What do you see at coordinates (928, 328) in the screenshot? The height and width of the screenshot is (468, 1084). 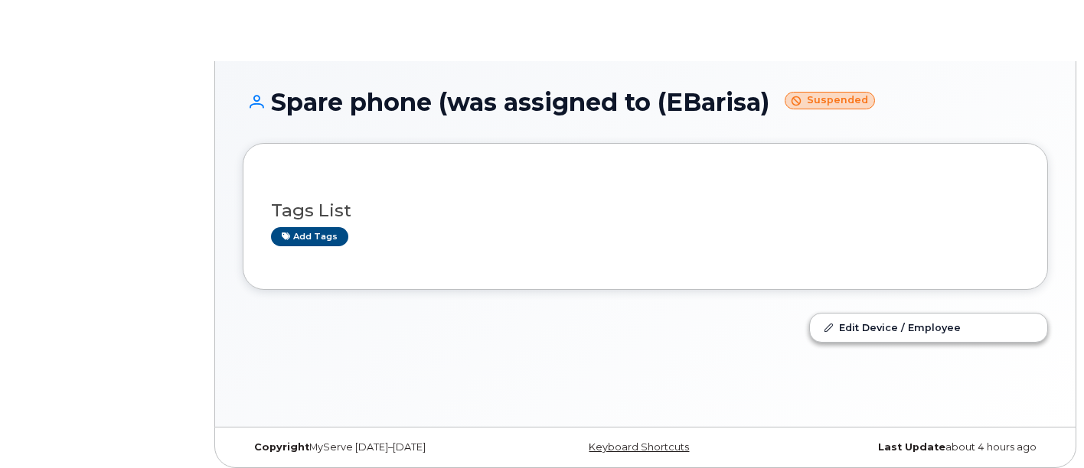 I see `a: Edit Device / Employee` at bounding box center [928, 328].